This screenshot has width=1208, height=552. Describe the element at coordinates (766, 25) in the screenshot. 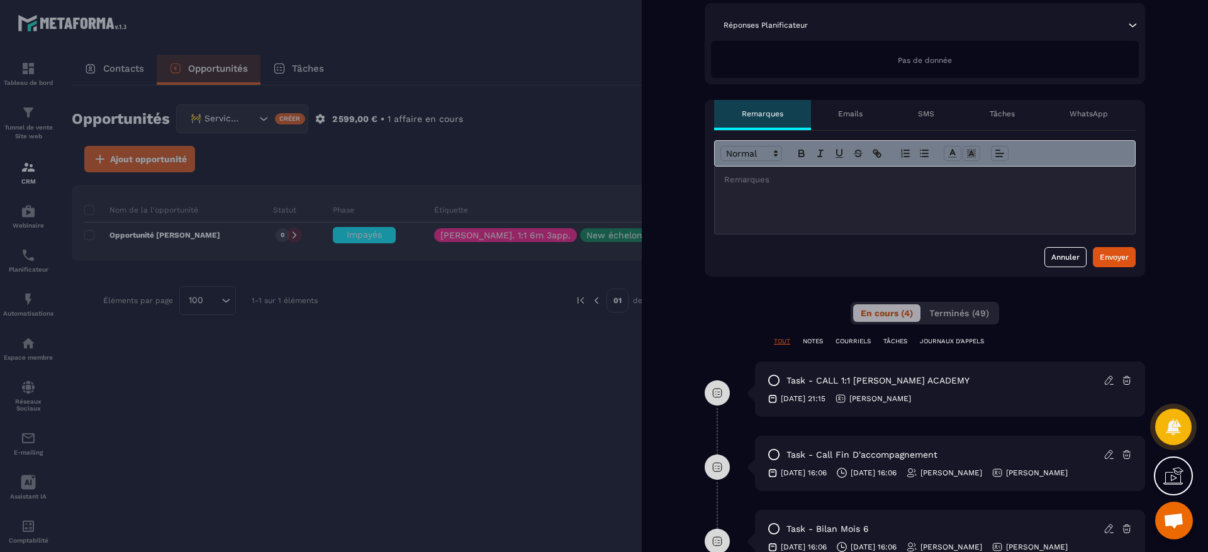

I see `p: Réponses Planificateur` at that location.